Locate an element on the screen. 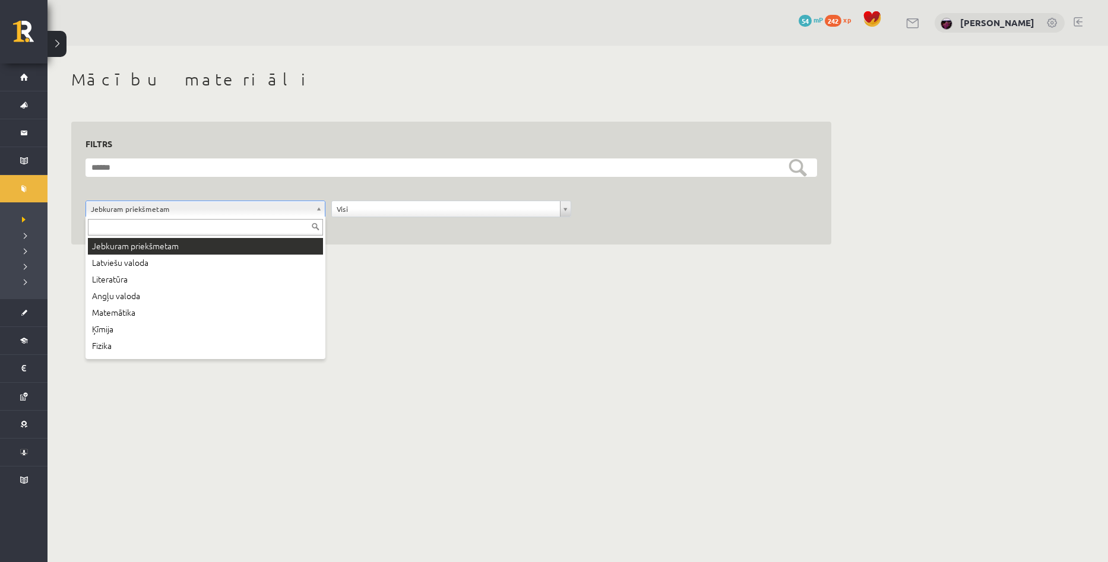  div: Literatūra is located at coordinates (205, 280).